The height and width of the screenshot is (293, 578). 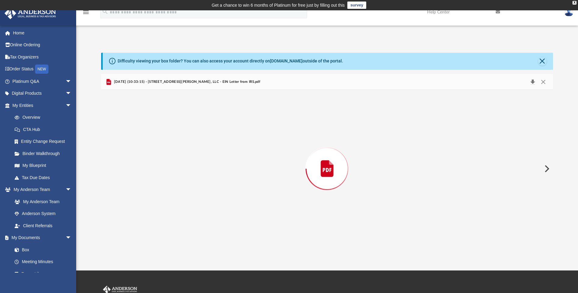 I want to click on button: Download, so click(x=533, y=82).